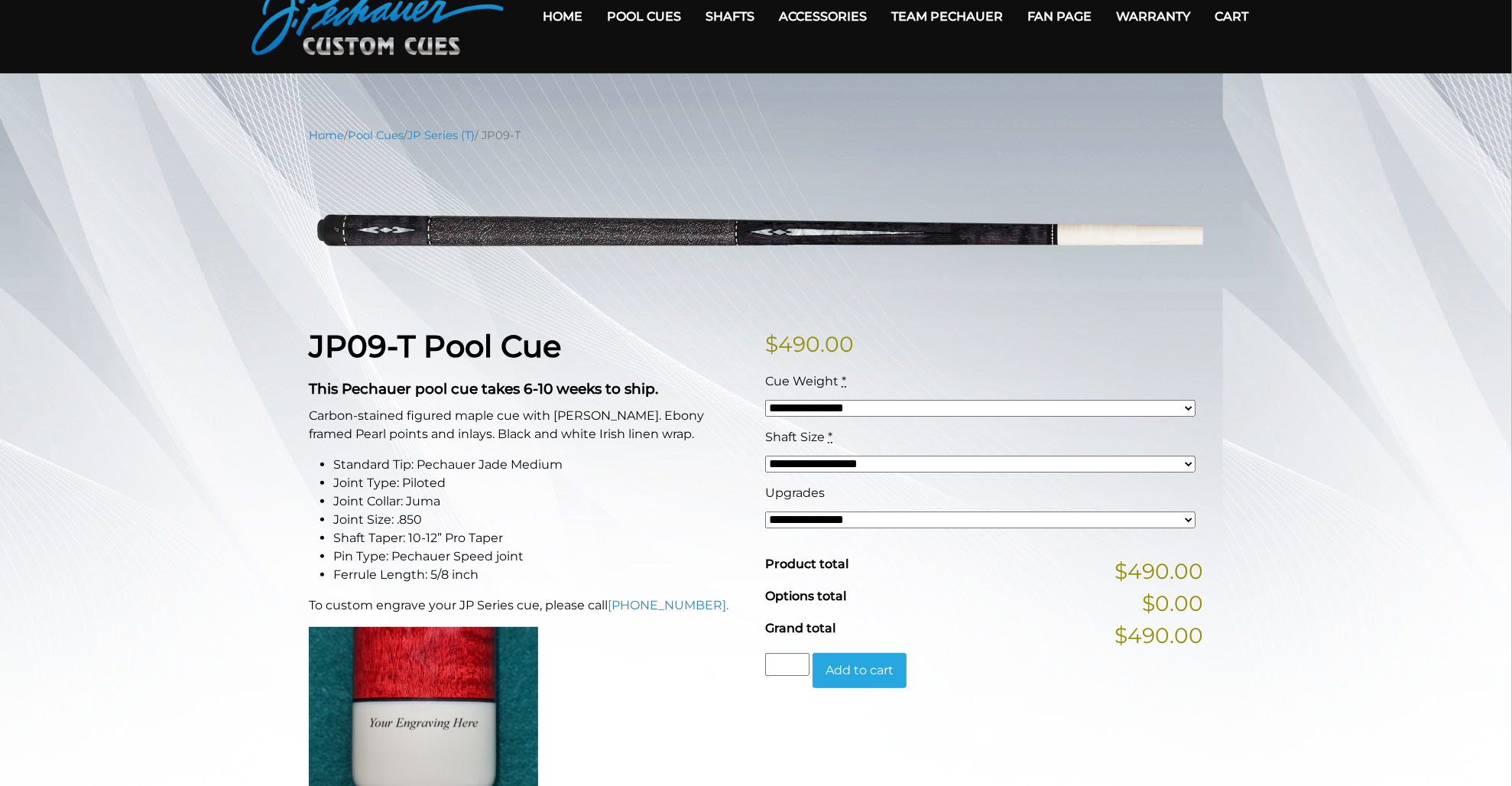  I want to click on strong: JP09-T Pool Cue, so click(435, 346).